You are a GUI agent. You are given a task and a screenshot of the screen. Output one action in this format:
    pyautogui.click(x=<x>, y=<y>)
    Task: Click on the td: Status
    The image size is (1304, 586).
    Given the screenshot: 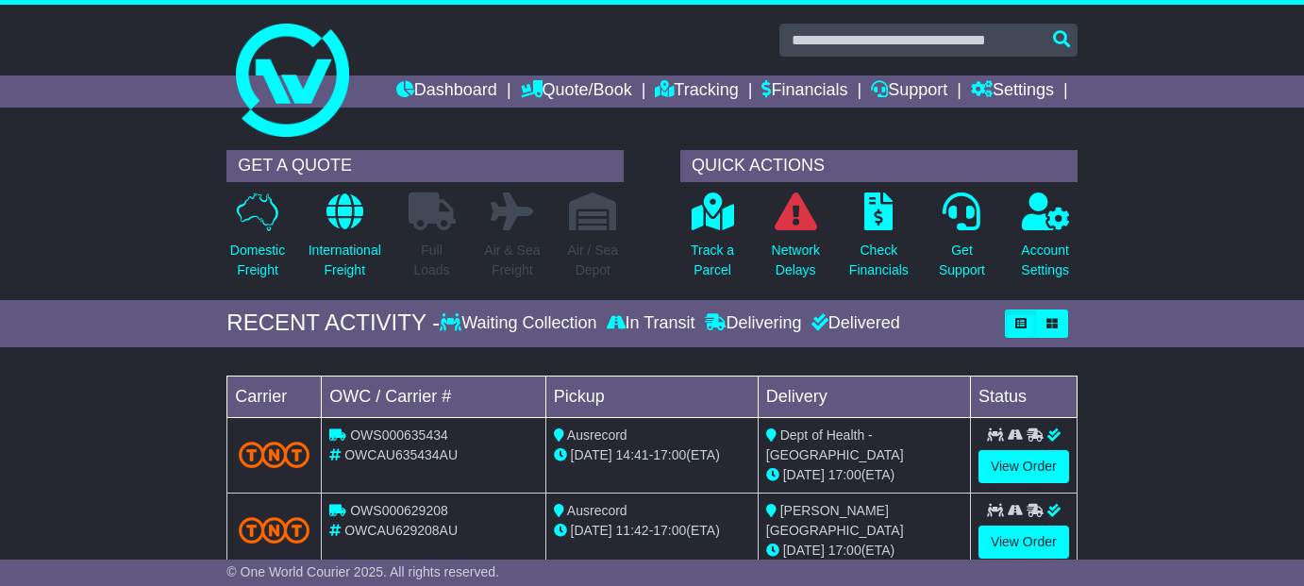 What is the action you would take?
    pyautogui.click(x=1023, y=396)
    